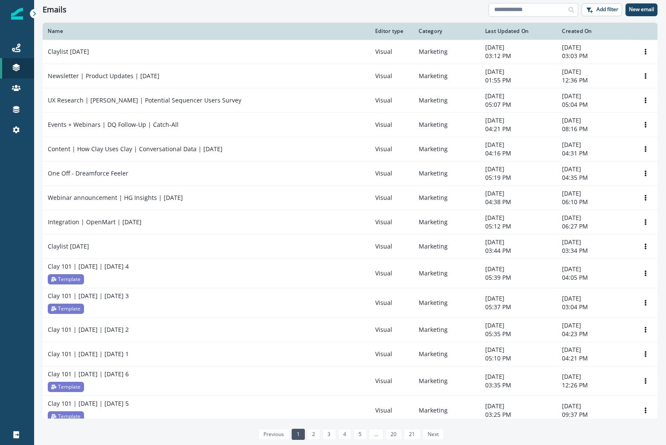  Describe the element at coordinates (519, 80) in the screenshot. I see `p: 01:55 PM` at that location.